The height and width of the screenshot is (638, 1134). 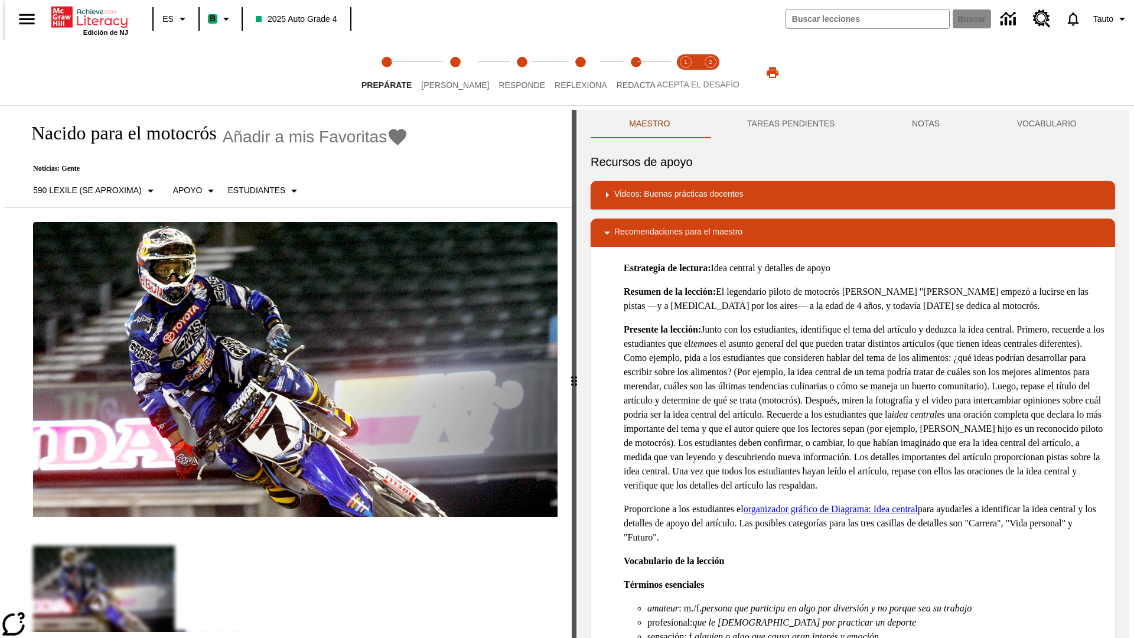 What do you see at coordinates (698, 84) in the screenshot?
I see `span: ACEPTA EL DESAFÍO` at bounding box center [698, 84].